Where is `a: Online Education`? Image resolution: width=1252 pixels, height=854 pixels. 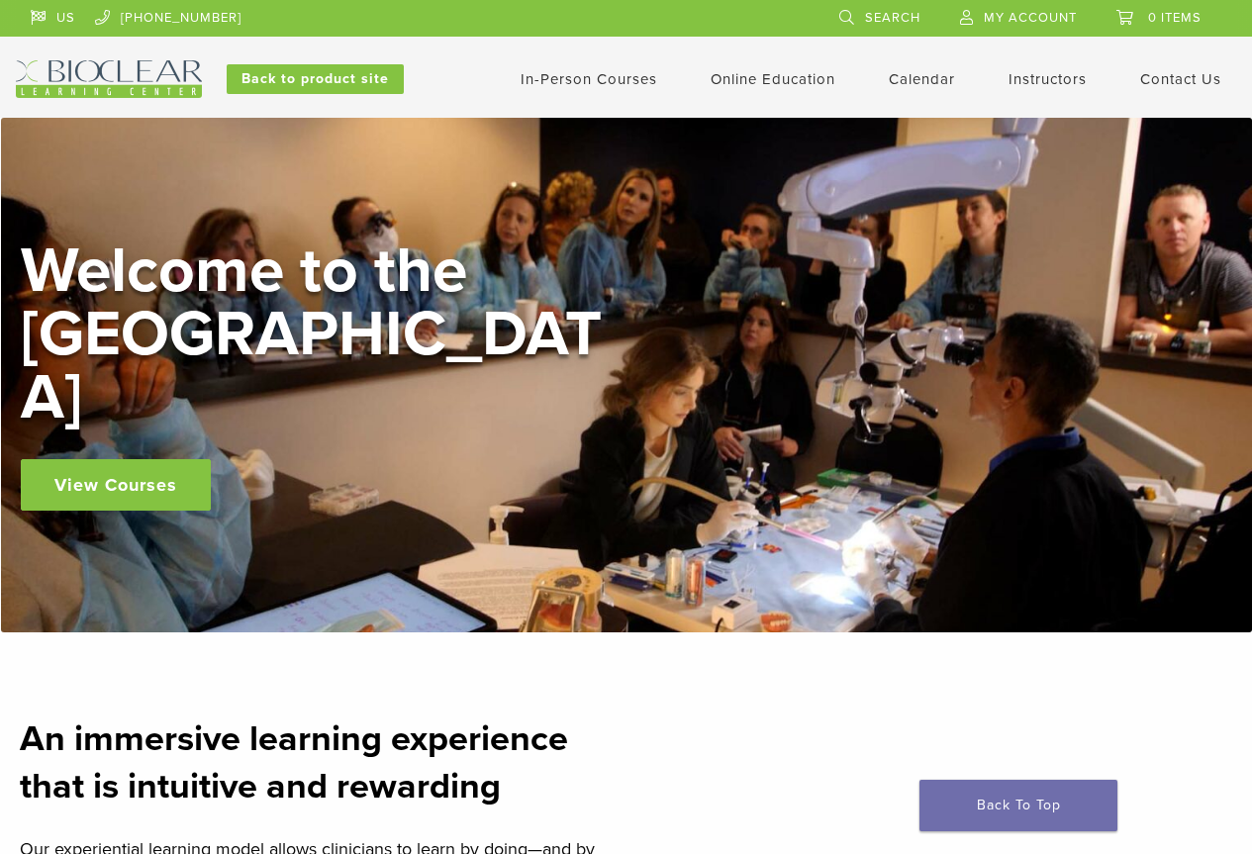 a: Online Education is located at coordinates (773, 79).